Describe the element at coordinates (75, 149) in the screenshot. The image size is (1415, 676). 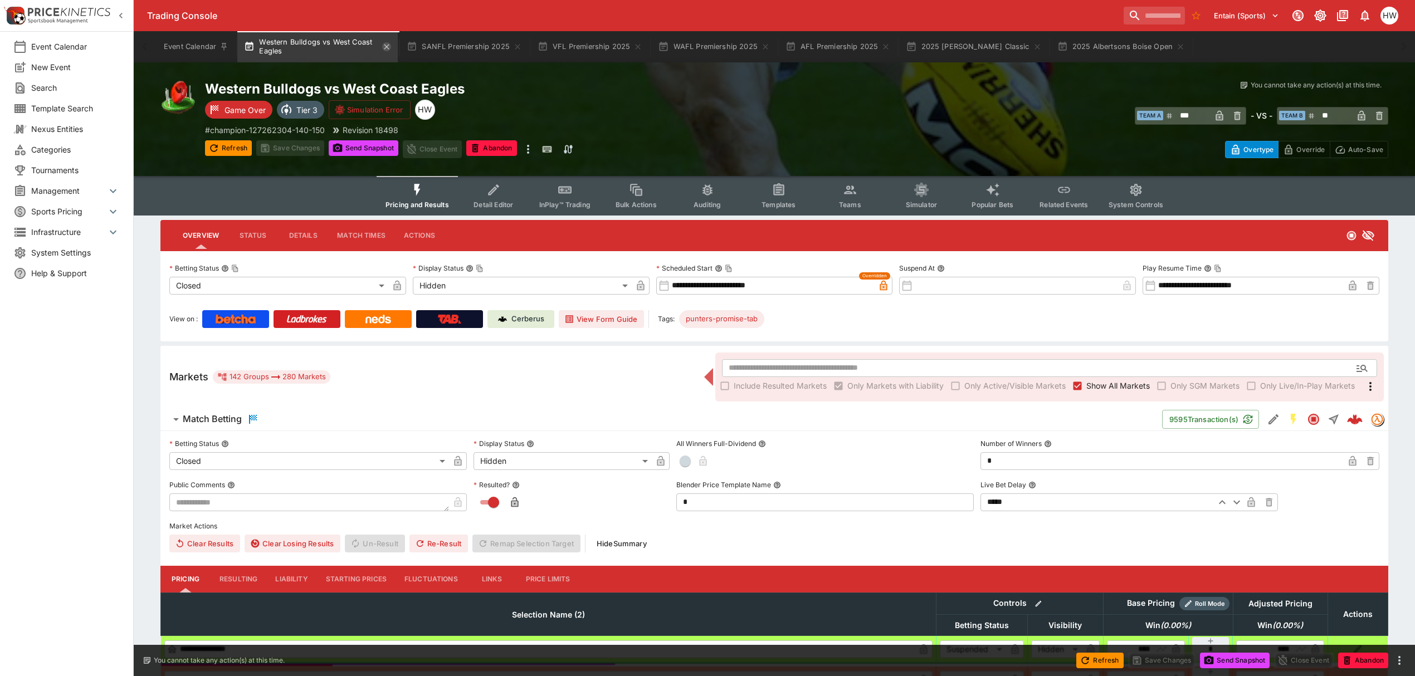
I see `span: Categories` at that location.